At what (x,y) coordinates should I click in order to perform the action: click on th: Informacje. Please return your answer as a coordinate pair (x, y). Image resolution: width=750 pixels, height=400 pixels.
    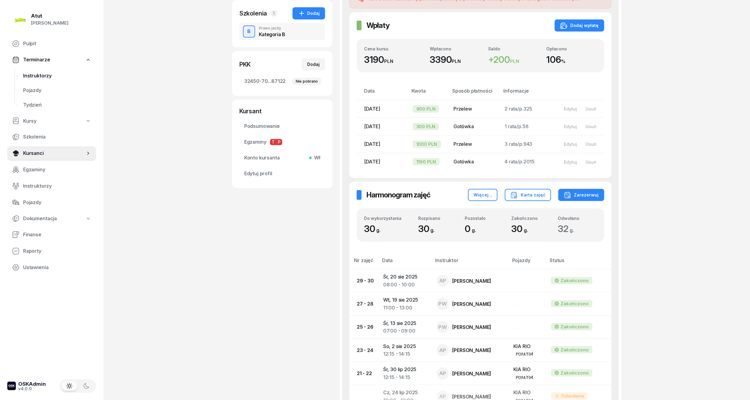
    Looking at the image, I should click on (527, 93).